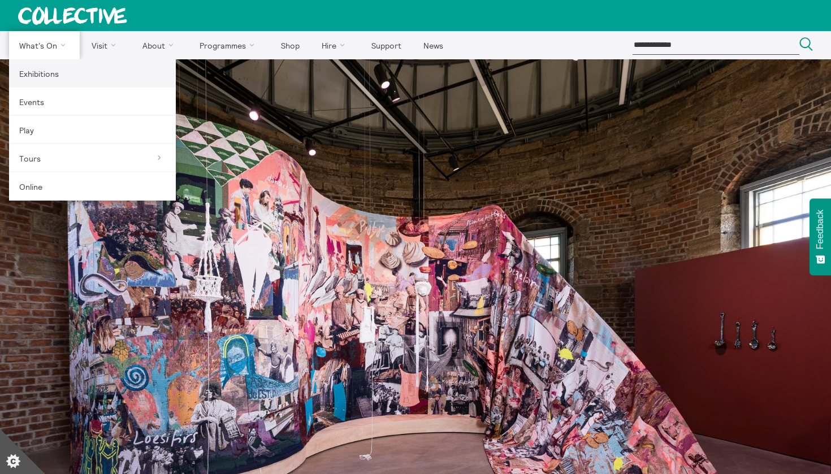 The height and width of the screenshot is (474, 831). What do you see at coordinates (92, 73) in the screenshot?
I see `a: Exhibitions` at bounding box center [92, 73].